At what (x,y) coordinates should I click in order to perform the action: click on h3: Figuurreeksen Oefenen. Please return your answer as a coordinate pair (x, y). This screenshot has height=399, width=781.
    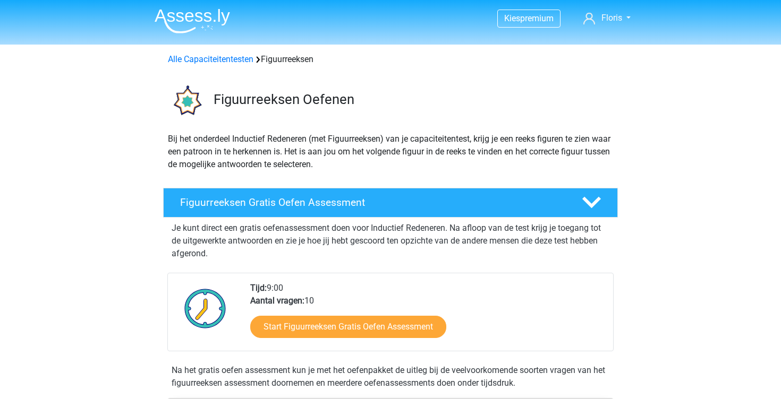
    Looking at the image, I should click on (411, 99).